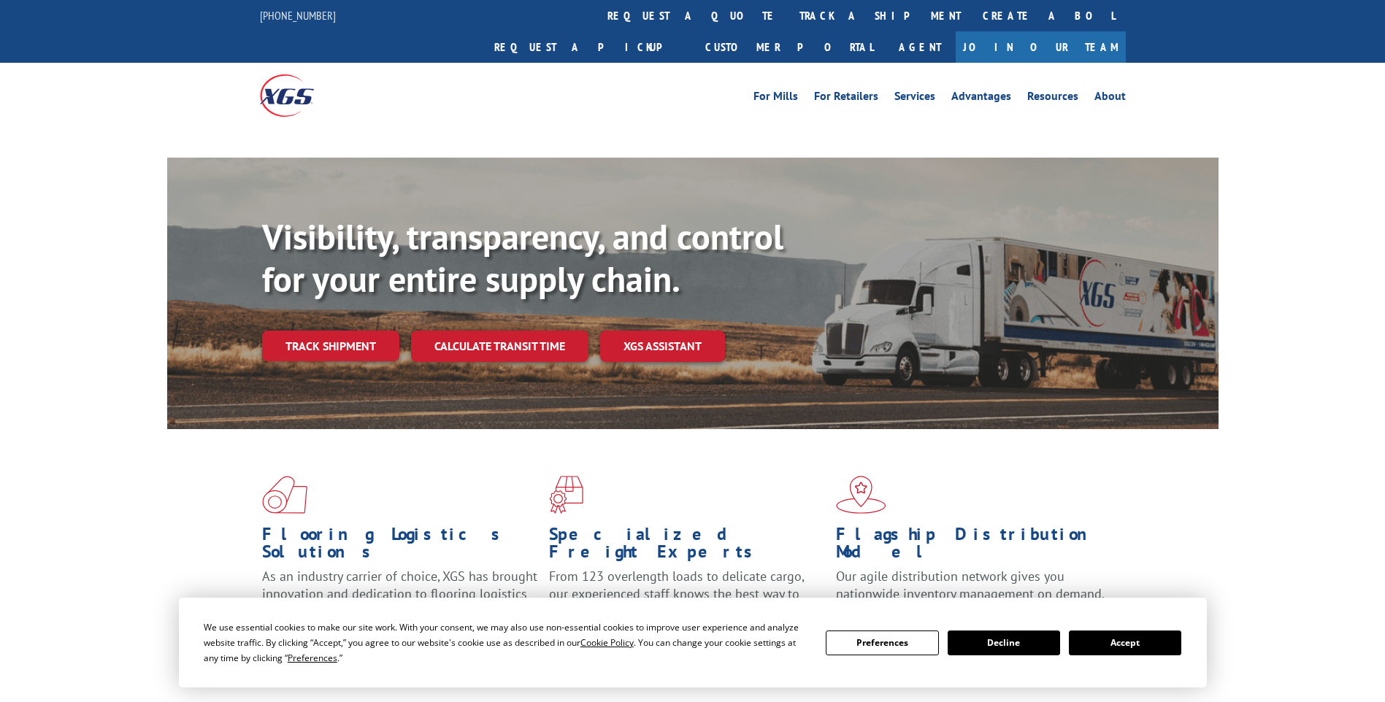  What do you see at coordinates (687, 600) in the screenshot?
I see `p: From 123 overlength loads to delicate cargo, our experienced staff knows the best way to move you...` at bounding box center [687, 600].